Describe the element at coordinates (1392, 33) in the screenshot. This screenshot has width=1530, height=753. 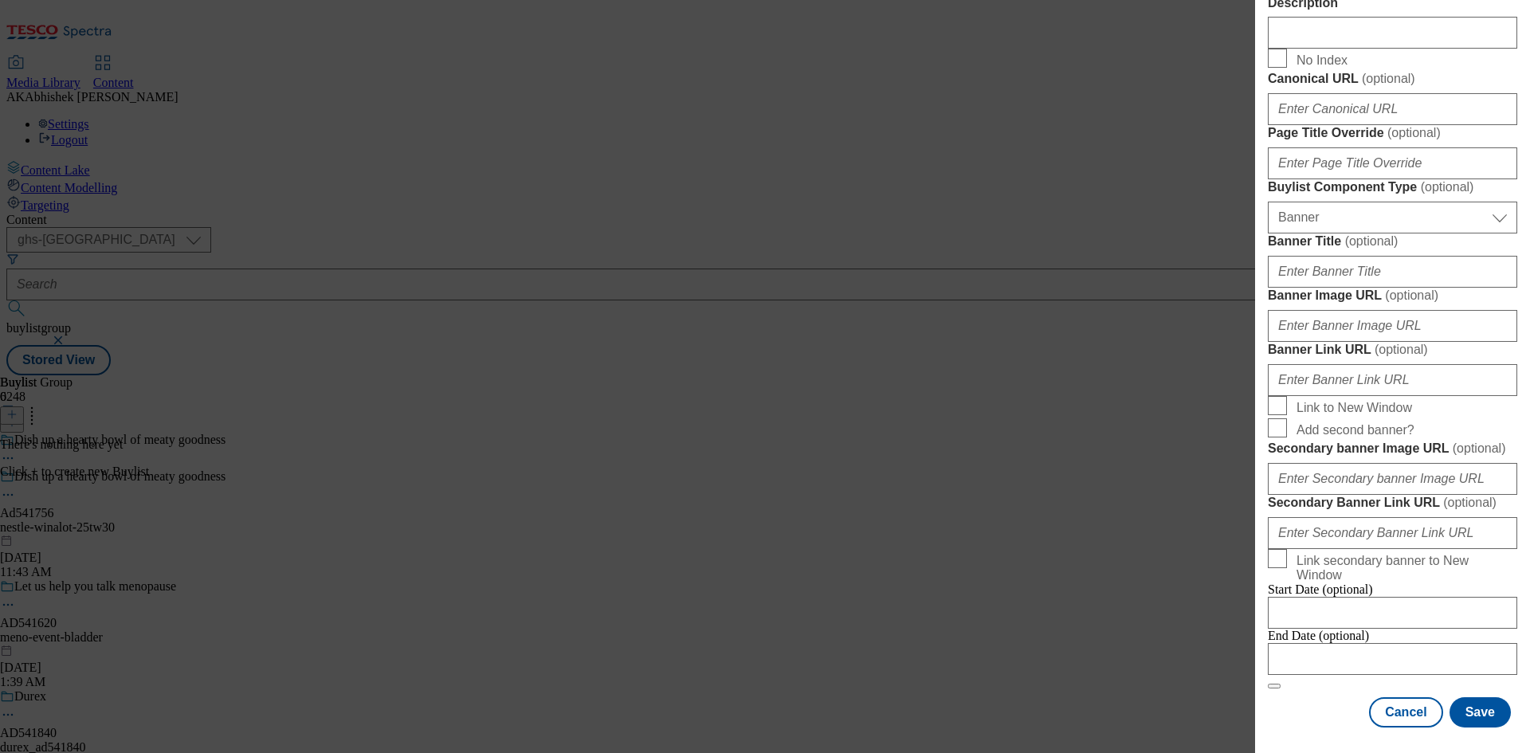
I see `input: Enter Description` at that location.